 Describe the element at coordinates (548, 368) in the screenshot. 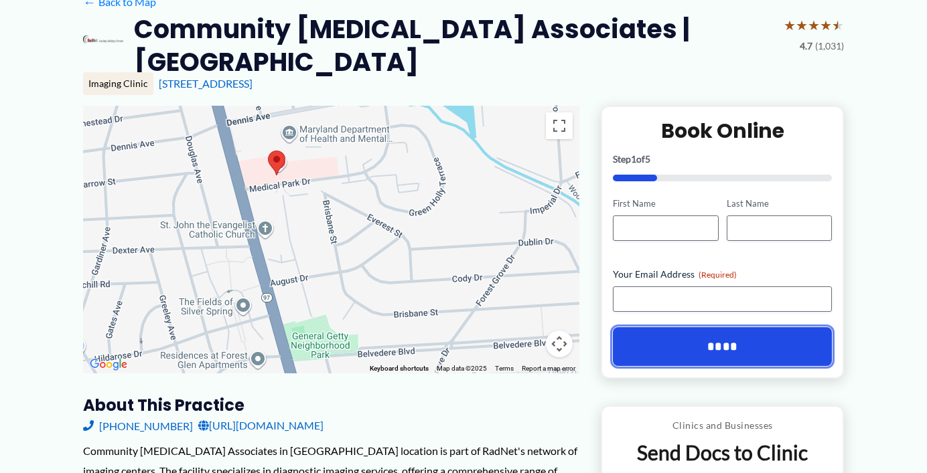

I see `a: Report a map error` at that location.